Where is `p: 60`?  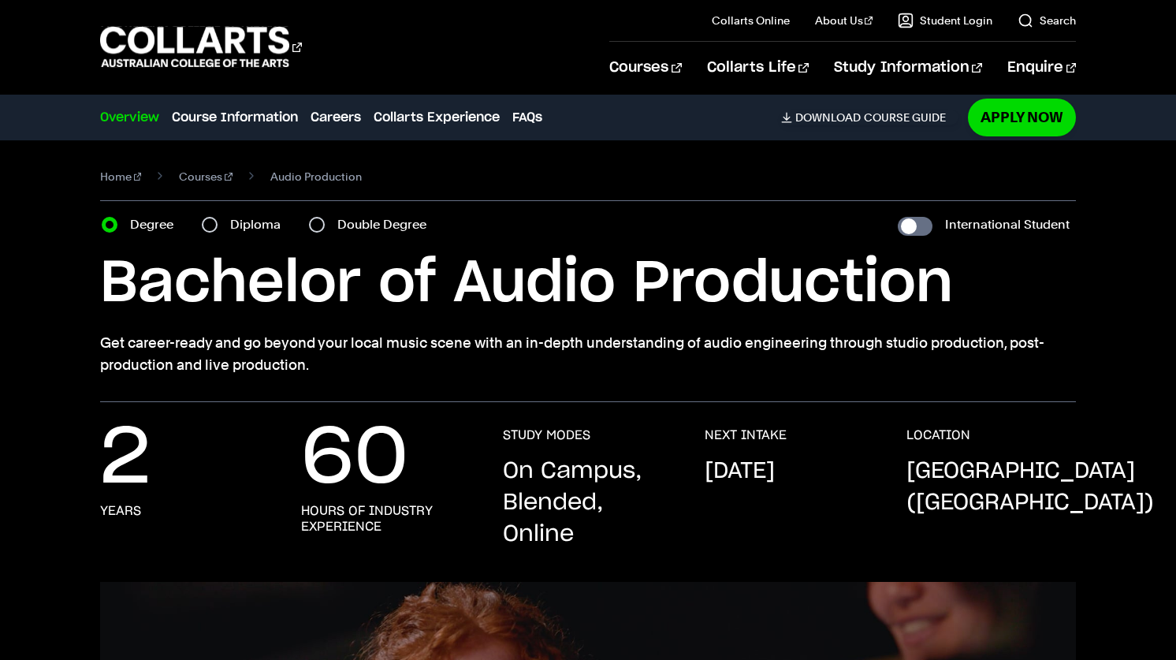
p: 60 is located at coordinates (355, 459).